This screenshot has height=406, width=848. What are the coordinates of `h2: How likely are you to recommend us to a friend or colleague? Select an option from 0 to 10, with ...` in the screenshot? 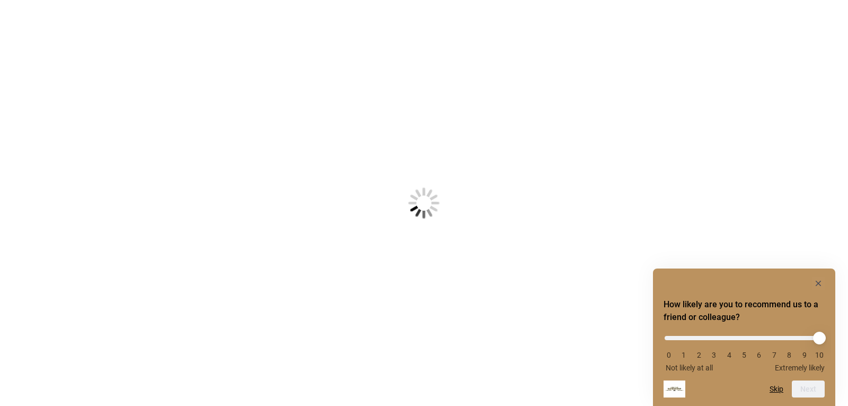 It's located at (744, 311).